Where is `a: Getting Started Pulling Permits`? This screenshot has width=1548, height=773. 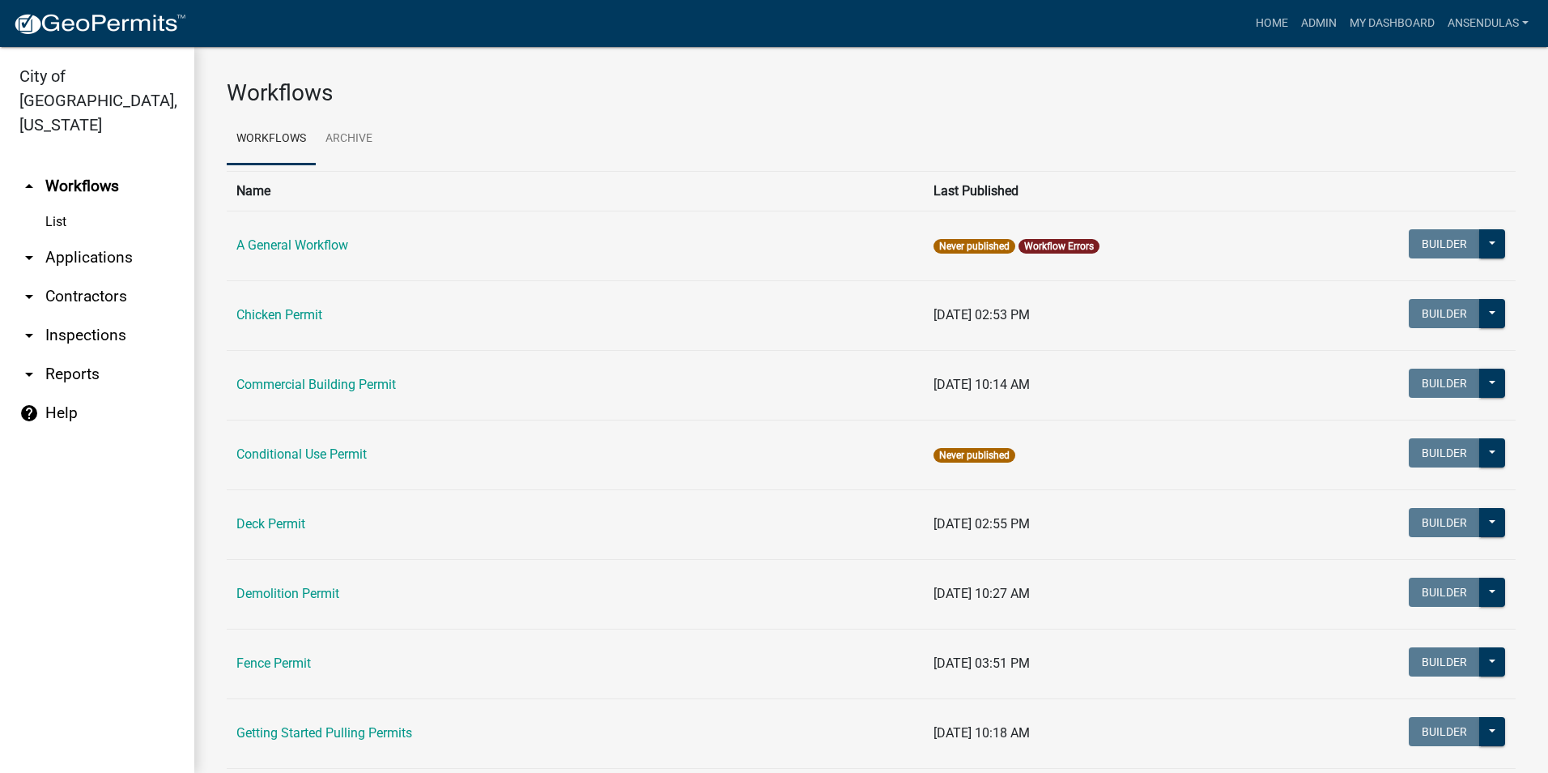 a: Getting Started Pulling Permits is located at coordinates (324, 732).